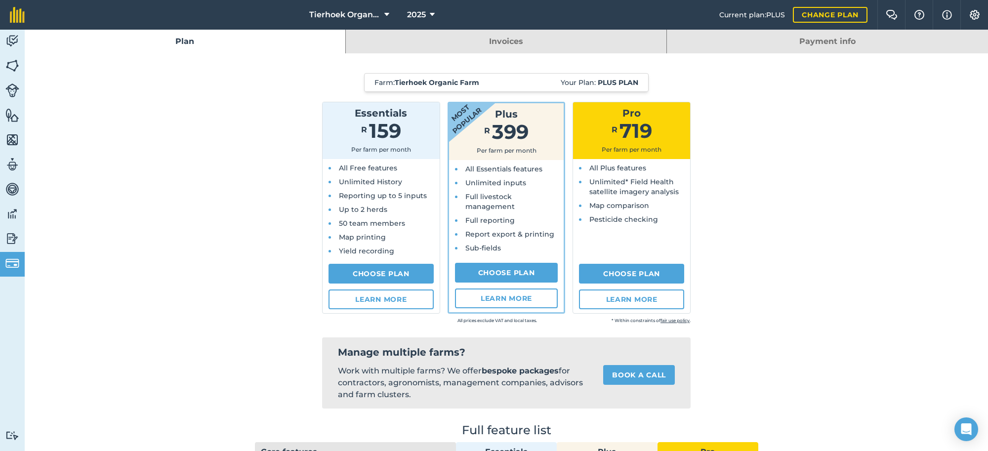 Image resolution: width=988 pixels, height=451 pixels. Describe the element at coordinates (675, 320) in the screenshot. I see `a: fair use policy` at that location.